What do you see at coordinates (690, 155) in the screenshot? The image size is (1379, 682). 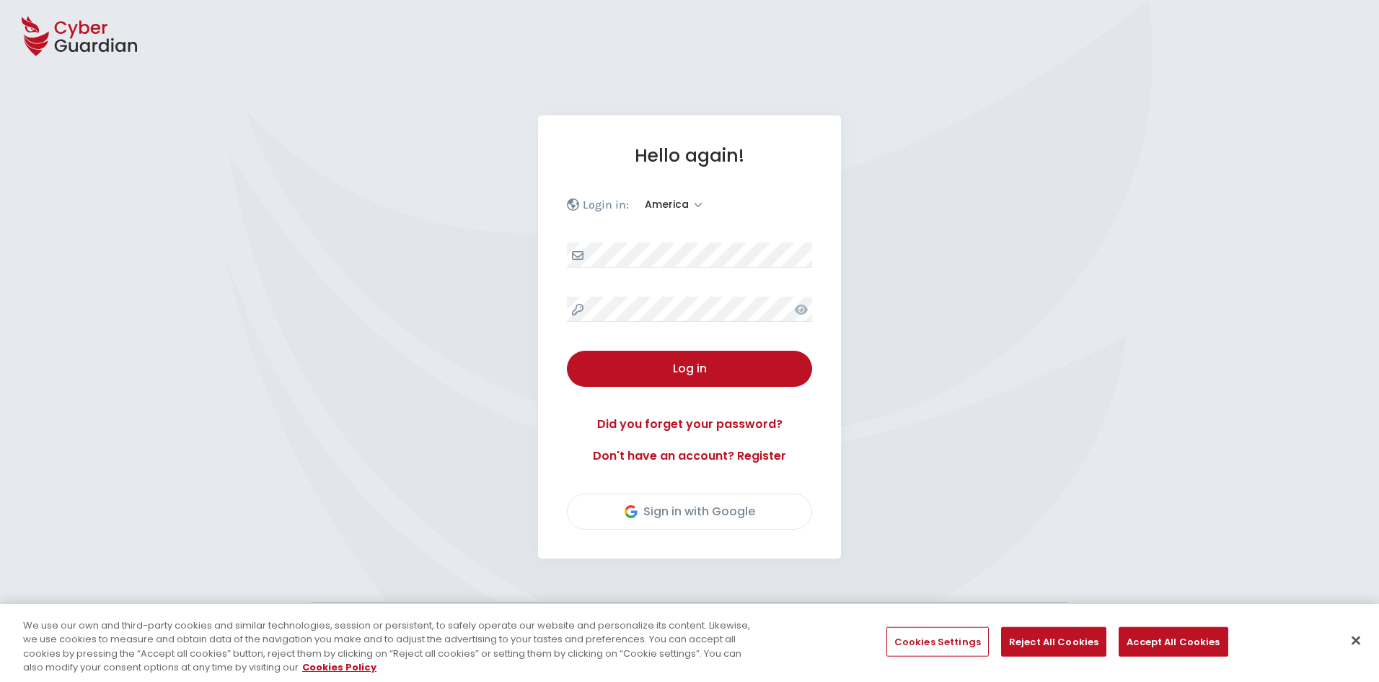 I see `h1: Hello again!` at bounding box center [690, 155].